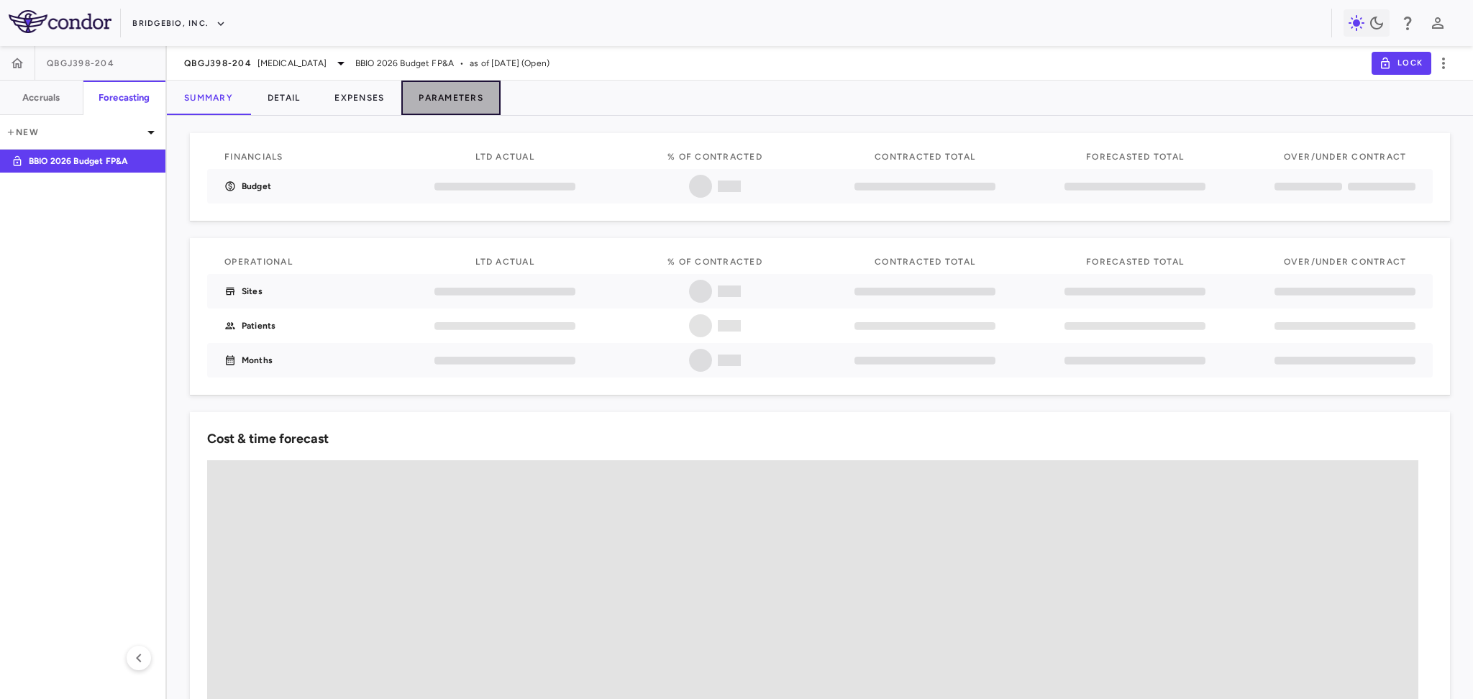 This screenshot has width=1473, height=699. Describe the element at coordinates (41, 98) in the screenshot. I see `h6: Accruals` at that location.